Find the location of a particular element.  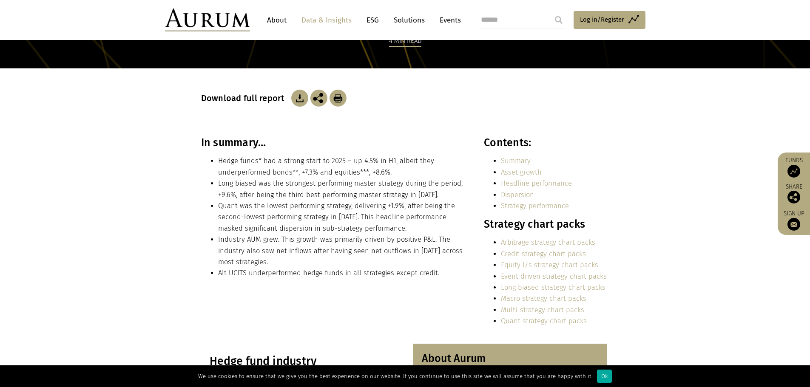

div: Ok is located at coordinates (604, 376).